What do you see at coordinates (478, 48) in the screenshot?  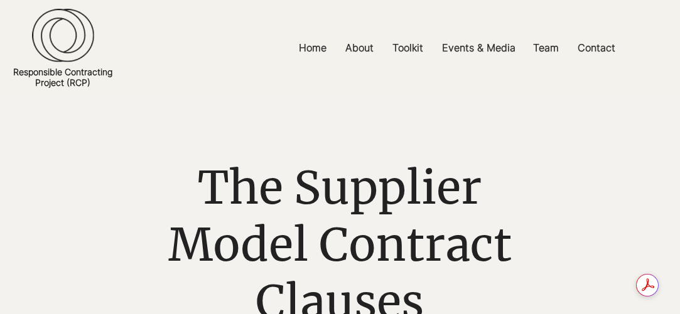 I see `p: Events & Media` at bounding box center [478, 48].